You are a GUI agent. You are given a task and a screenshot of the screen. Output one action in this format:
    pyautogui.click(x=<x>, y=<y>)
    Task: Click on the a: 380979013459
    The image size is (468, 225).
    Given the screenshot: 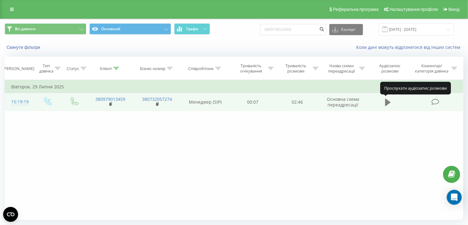 What is the action you would take?
    pyautogui.click(x=110, y=99)
    